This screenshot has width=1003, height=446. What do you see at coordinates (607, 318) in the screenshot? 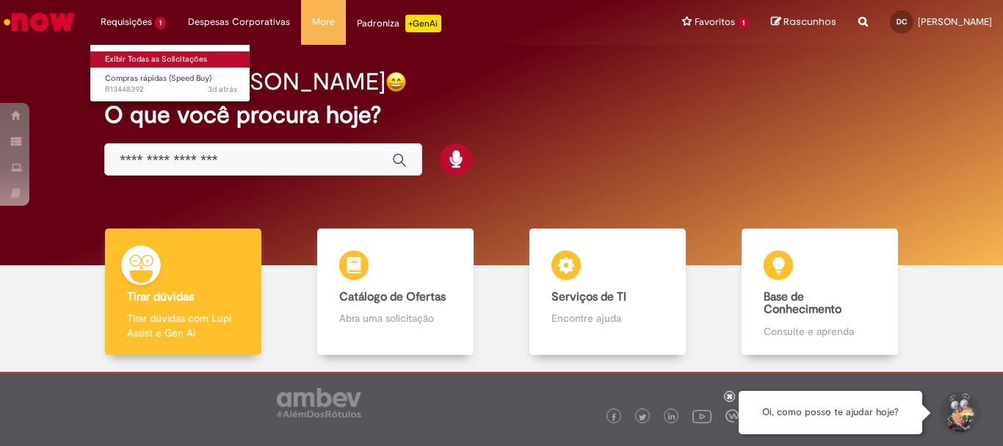
I see `p: Encontre ajuda` at bounding box center [607, 318].